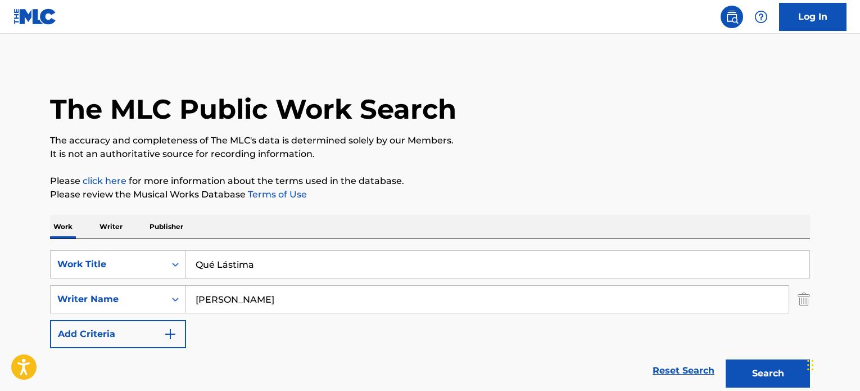 This screenshot has height=391, width=860. Describe the element at coordinates (761, 17) in the screenshot. I see `img: help` at that location.